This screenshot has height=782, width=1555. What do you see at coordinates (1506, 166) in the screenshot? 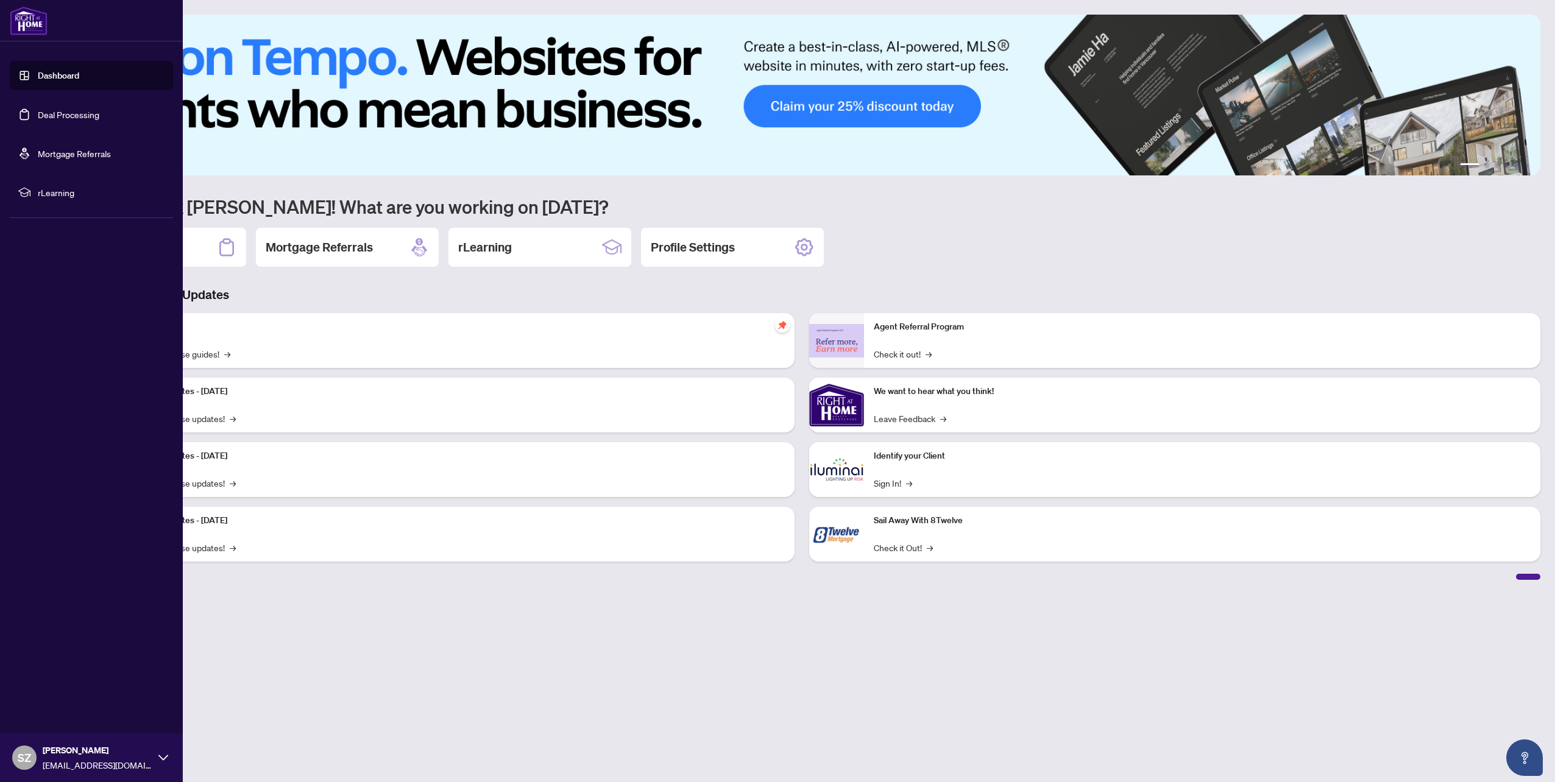
I see `button: 4` at bounding box center [1506, 166].